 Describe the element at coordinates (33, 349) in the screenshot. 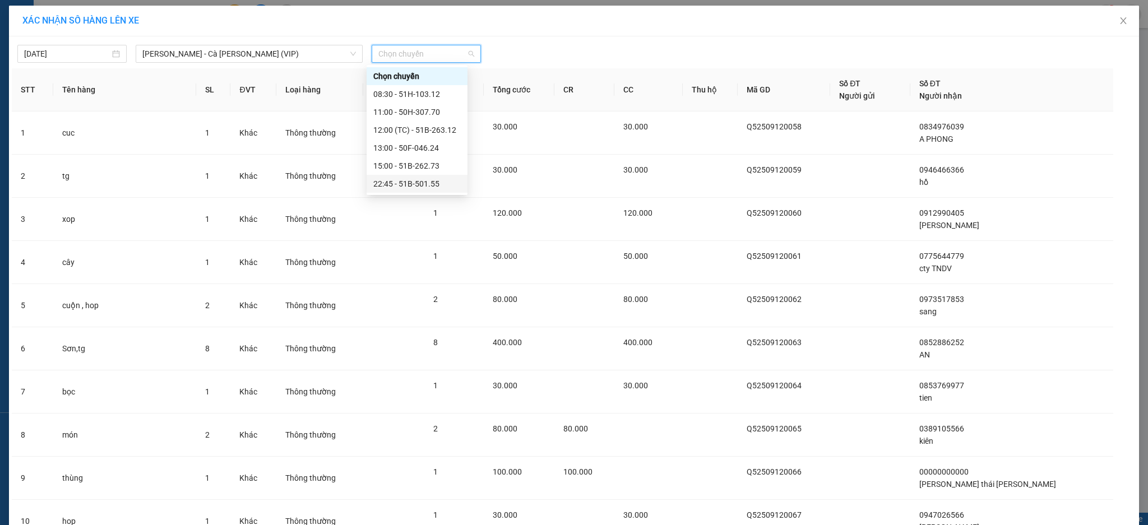

I see `td: 6` at that location.